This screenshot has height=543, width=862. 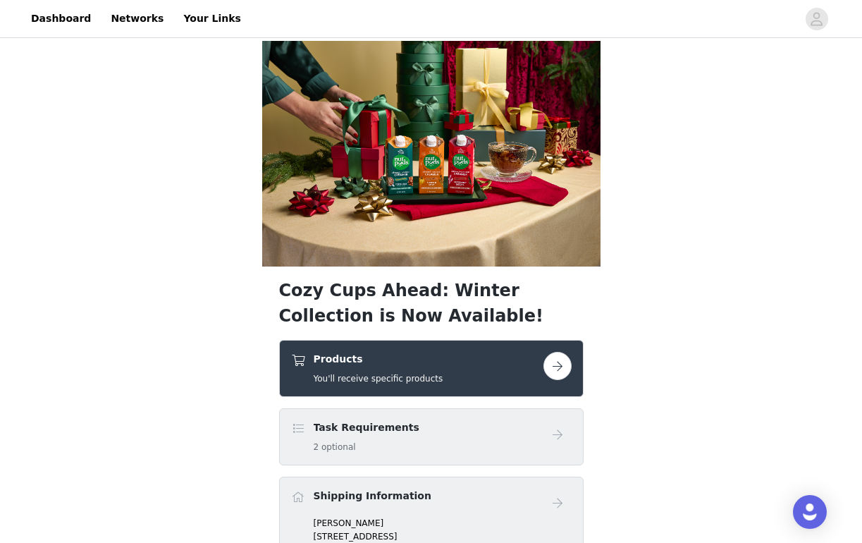 What do you see at coordinates (367, 427) in the screenshot?
I see `h4: Task Requirements` at bounding box center [367, 427].